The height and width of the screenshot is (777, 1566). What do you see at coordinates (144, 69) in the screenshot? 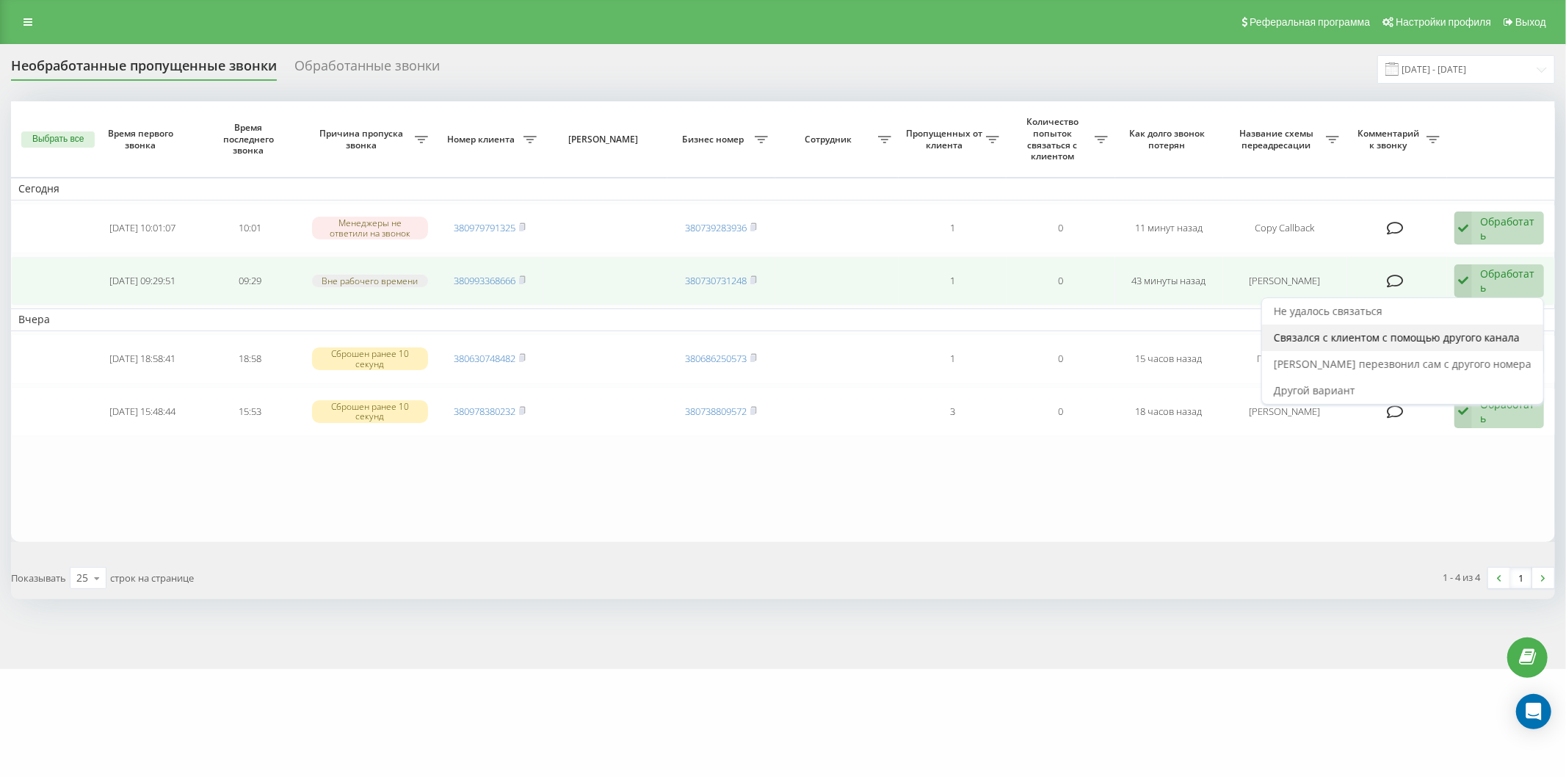
I see `div: Необработанные пропущенные звонки` at bounding box center [144, 69].